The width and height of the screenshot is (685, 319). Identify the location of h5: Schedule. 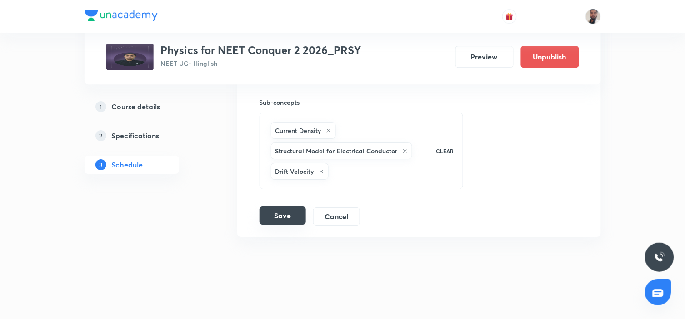
(127, 165).